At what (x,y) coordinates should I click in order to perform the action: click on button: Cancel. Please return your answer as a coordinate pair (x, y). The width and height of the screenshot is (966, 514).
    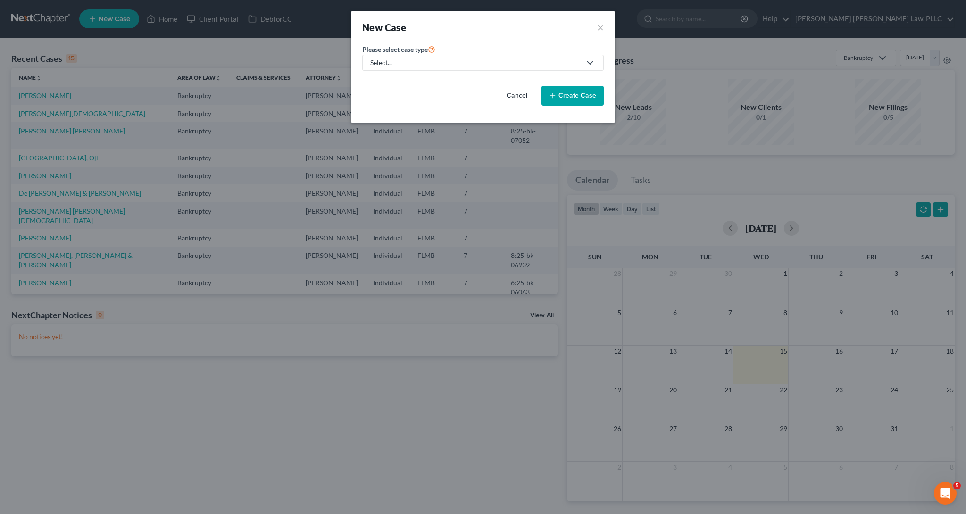
    Looking at the image, I should click on (517, 96).